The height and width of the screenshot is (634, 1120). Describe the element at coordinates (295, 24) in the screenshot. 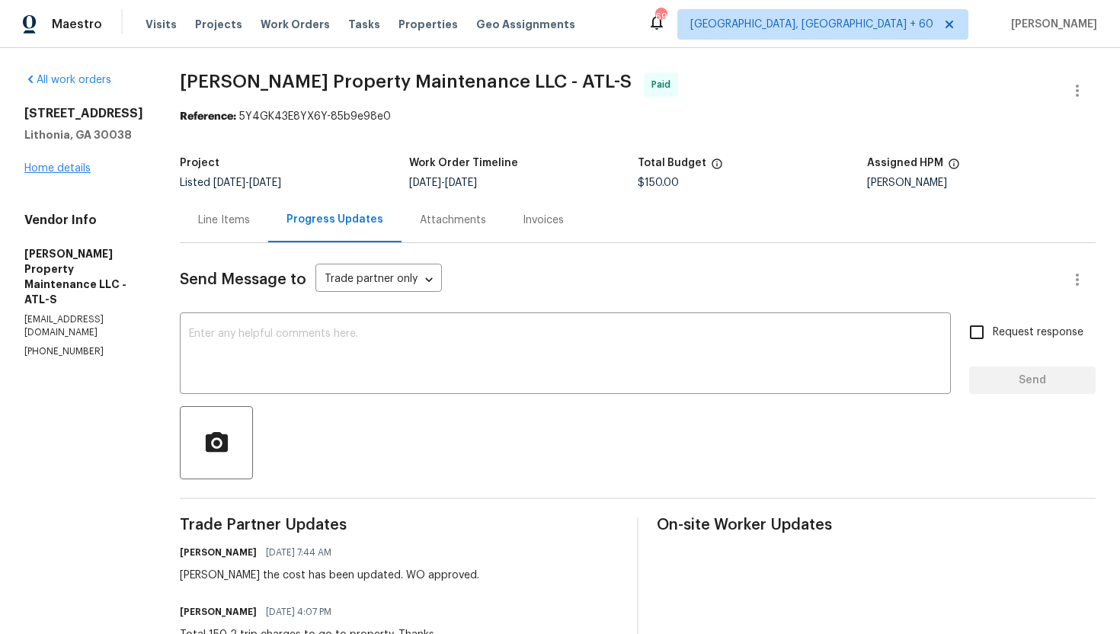

I see `span: Work Orders` at that location.